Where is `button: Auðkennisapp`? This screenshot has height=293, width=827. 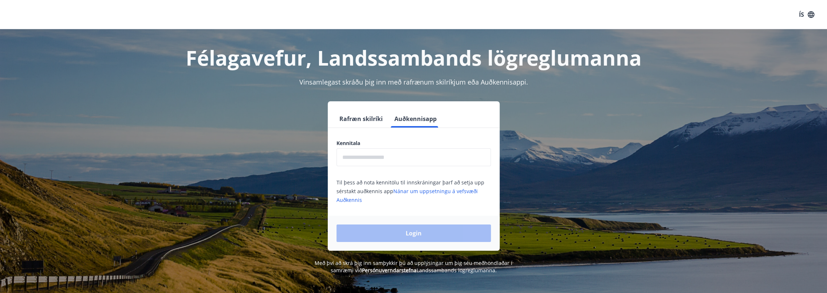 button: Auðkennisapp is located at coordinates (415, 119).